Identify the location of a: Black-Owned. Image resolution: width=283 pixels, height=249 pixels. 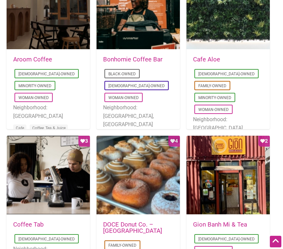
(122, 74).